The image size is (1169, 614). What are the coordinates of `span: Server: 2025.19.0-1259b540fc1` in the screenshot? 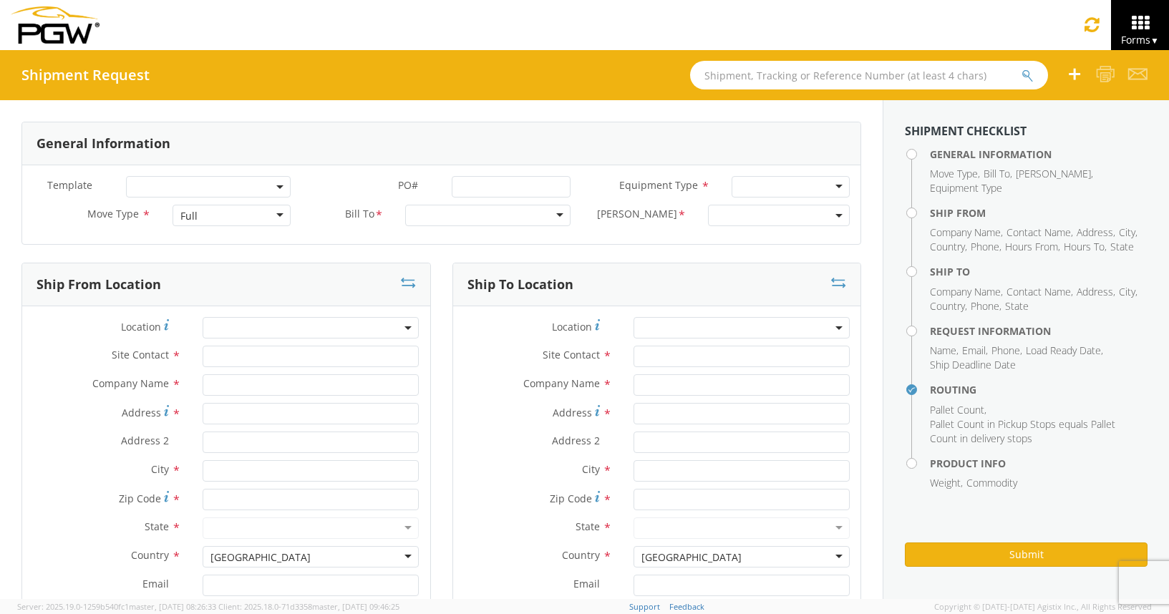 It's located at (117, 606).